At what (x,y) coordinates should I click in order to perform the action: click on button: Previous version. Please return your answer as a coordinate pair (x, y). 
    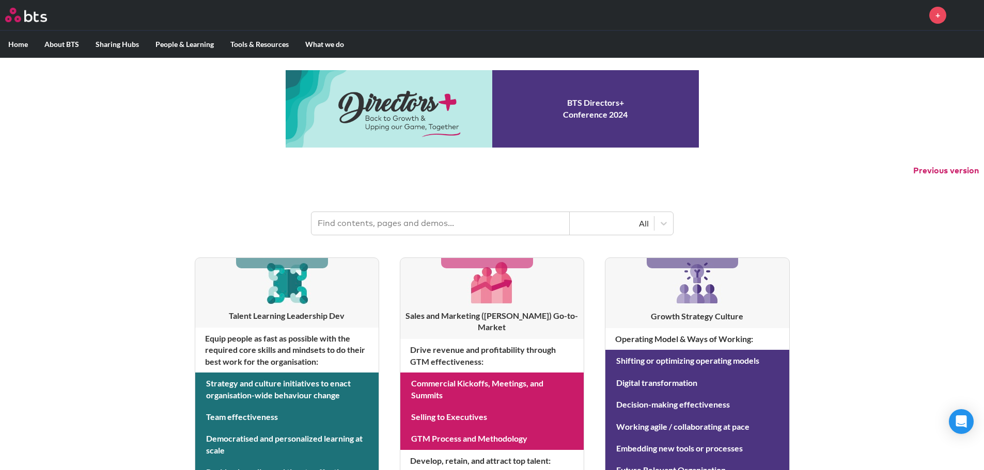
    Looking at the image, I should click on (946, 171).